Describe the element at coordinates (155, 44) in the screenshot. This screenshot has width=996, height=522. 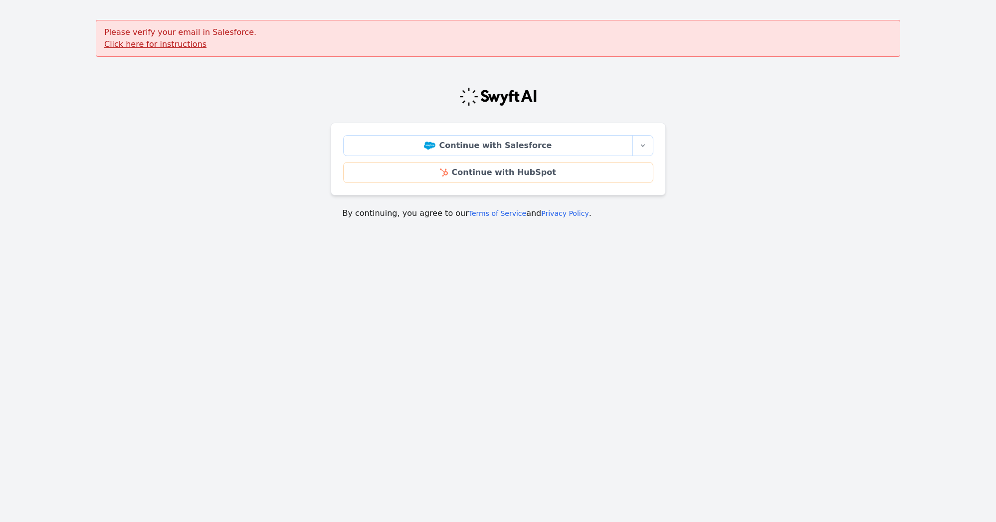
I see `a: Click here for instructions` at that location.